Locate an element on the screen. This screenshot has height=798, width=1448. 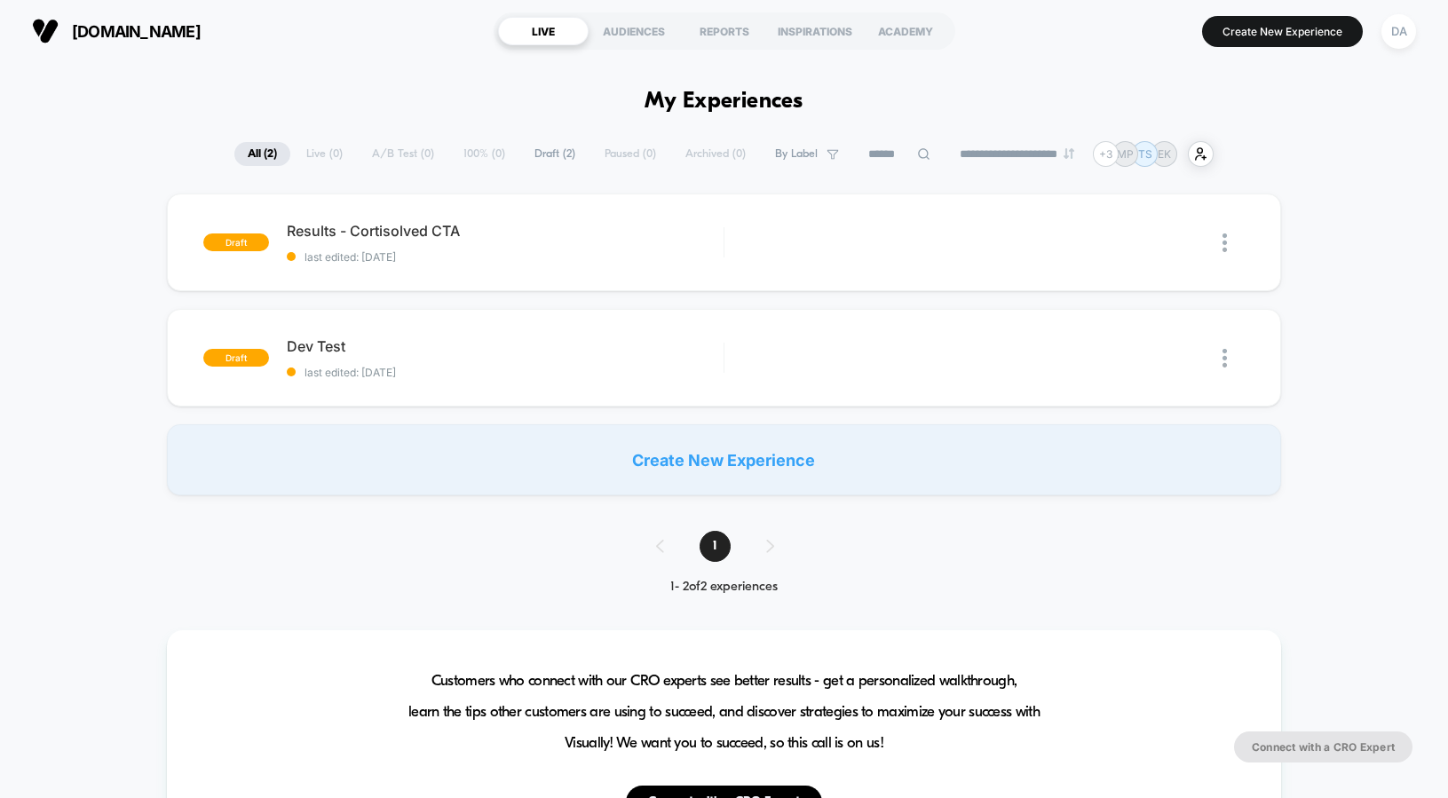
button: Connect with a CRO Expert is located at coordinates (1323, 747).